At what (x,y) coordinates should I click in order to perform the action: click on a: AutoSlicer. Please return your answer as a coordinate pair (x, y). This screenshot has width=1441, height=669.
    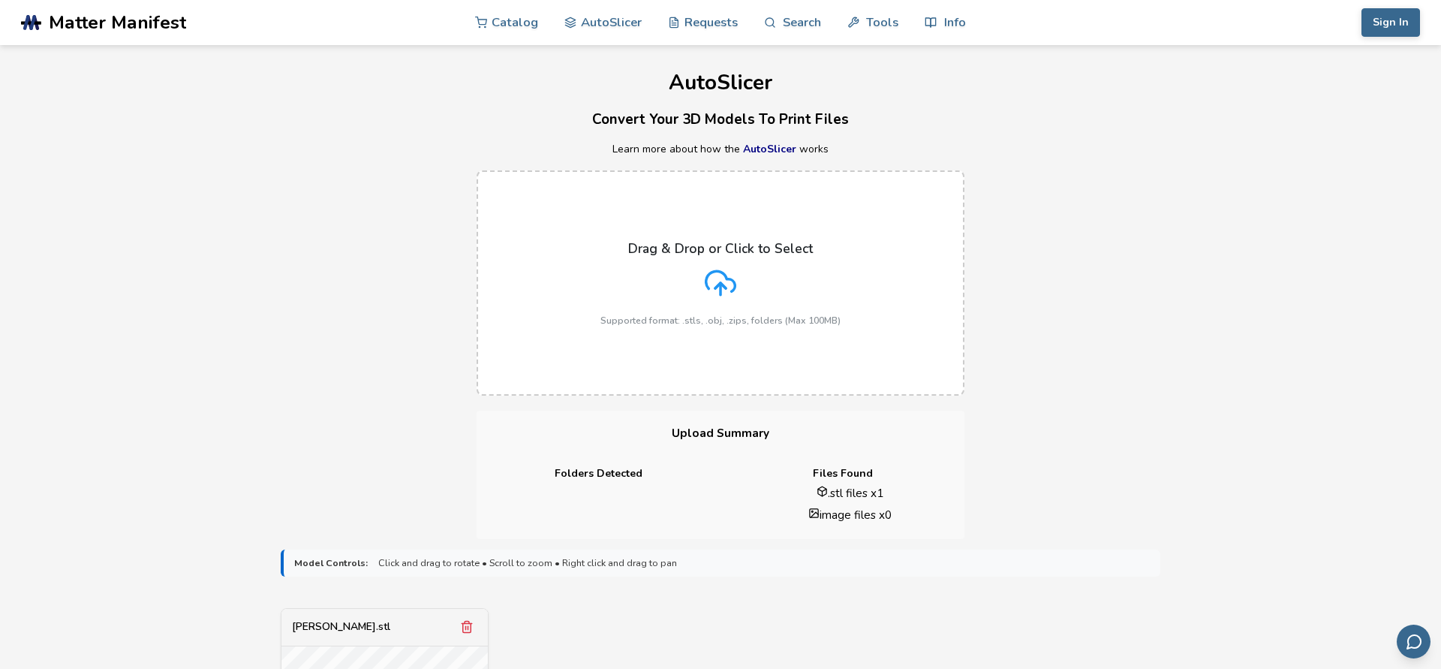
    Looking at the image, I should click on (769, 149).